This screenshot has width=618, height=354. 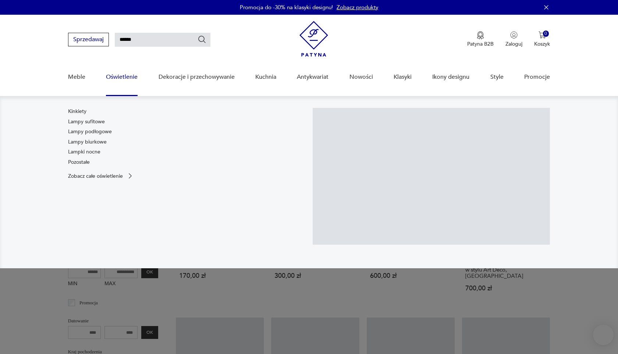 I want to click on a: Lampy sufitowe, so click(x=86, y=122).